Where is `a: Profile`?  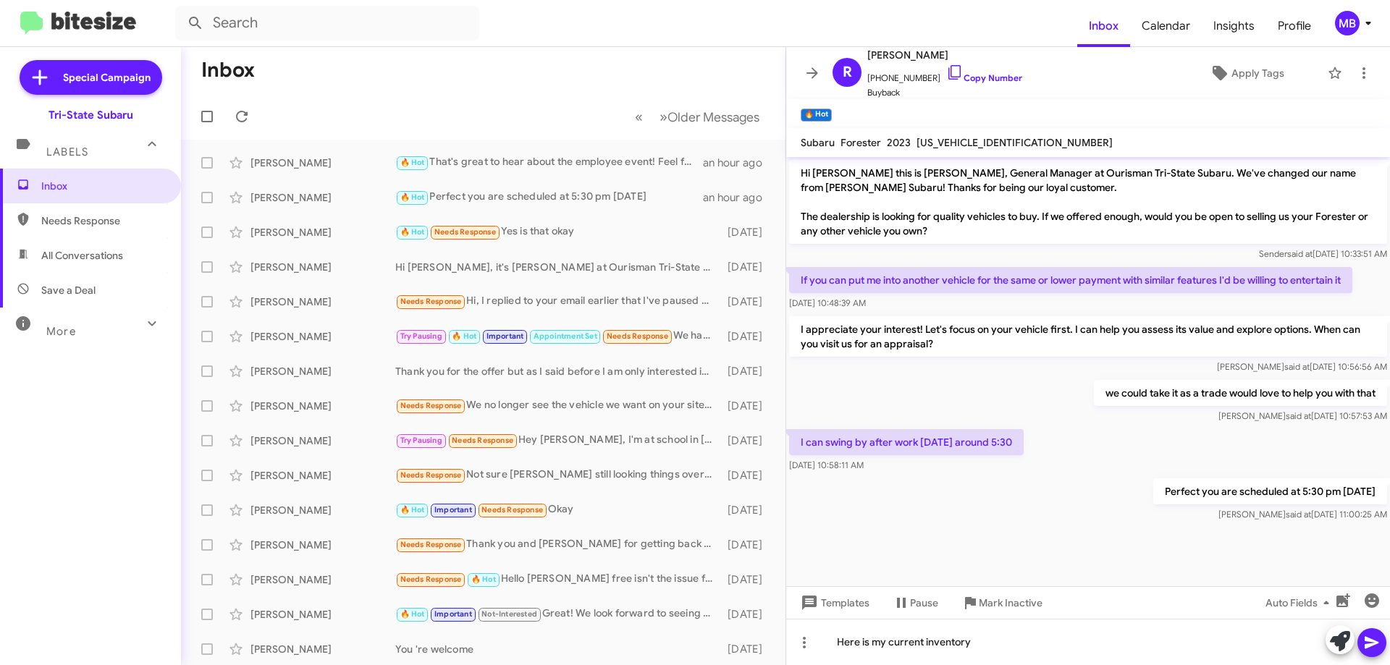 a: Profile is located at coordinates (1294, 26).